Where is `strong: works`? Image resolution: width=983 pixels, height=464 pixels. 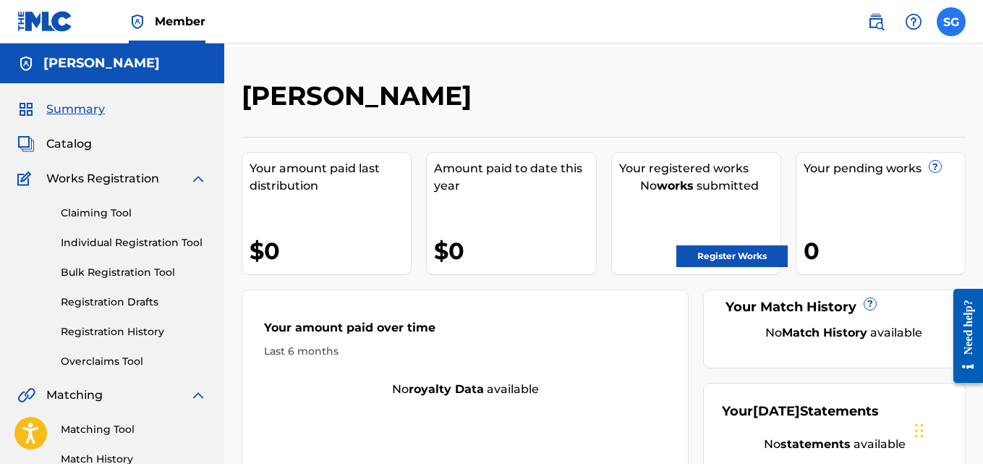 strong: works is located at coordinates (675, 185).